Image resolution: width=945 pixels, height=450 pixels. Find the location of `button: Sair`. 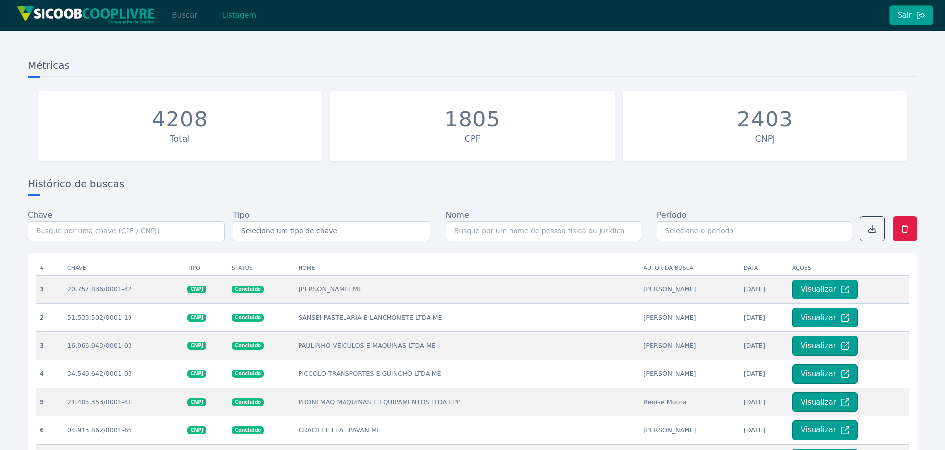

button: Sair is located at coordinates (911, 15).